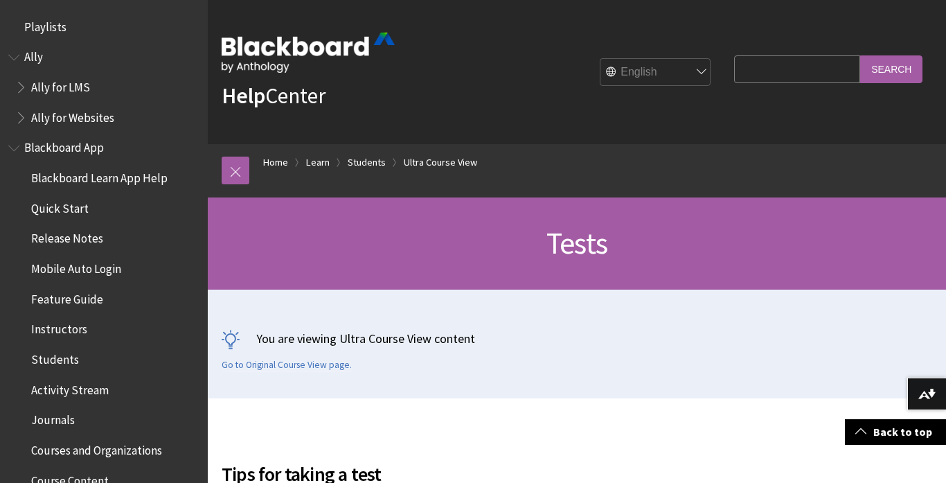 This screenshot has height=483, width=946. Describe the element at coordinates (67, 236) in the screenshot. I see `span: Release Notes` at that location.